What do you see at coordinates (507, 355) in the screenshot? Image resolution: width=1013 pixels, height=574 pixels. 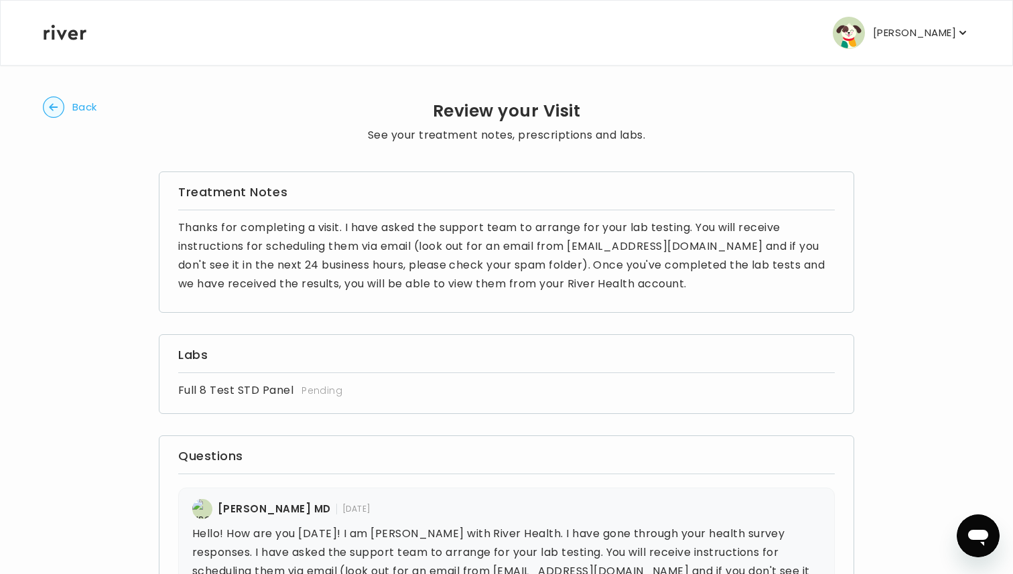 I see `h3: Labs` at bounding box center [507, 355].